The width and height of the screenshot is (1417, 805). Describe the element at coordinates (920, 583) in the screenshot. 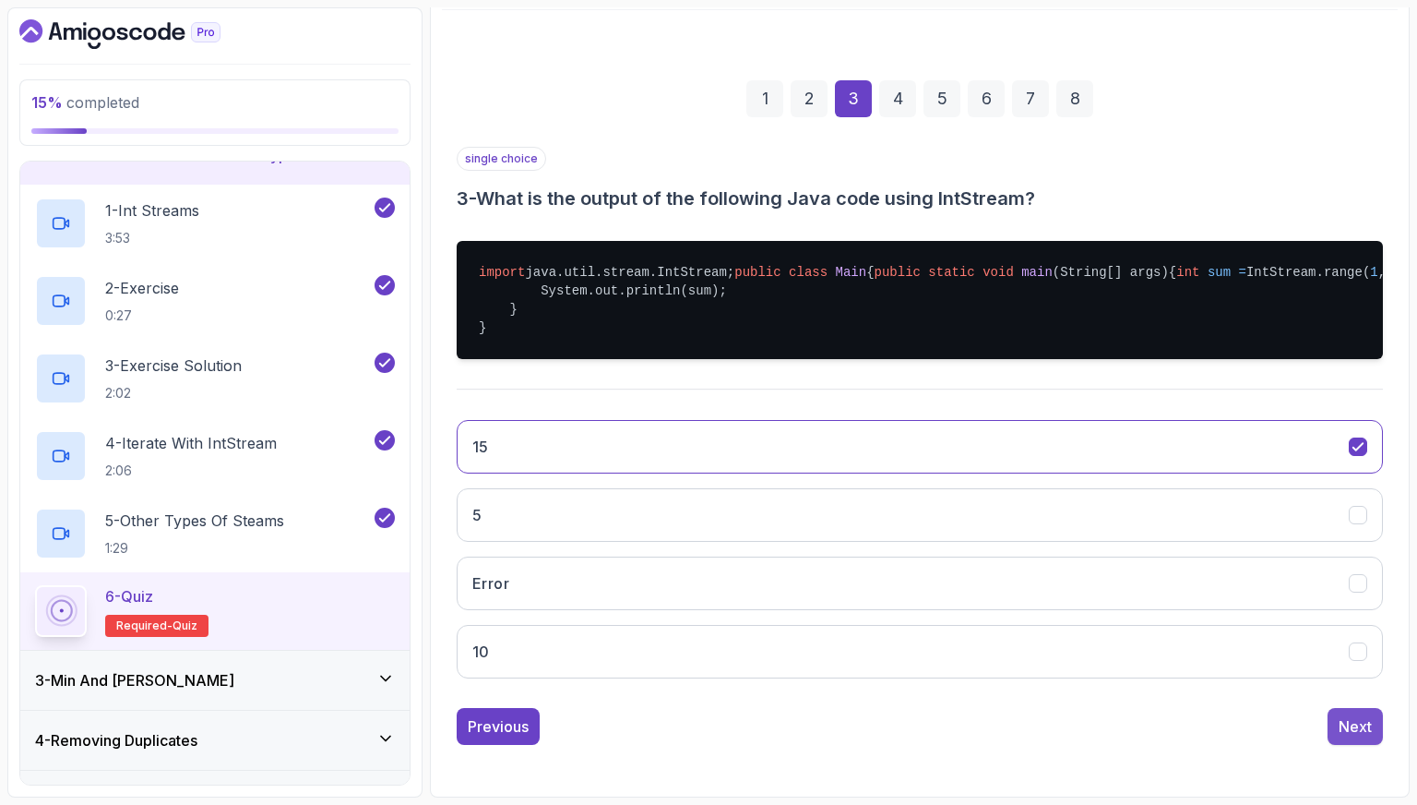

I see `button: Error` at that location.